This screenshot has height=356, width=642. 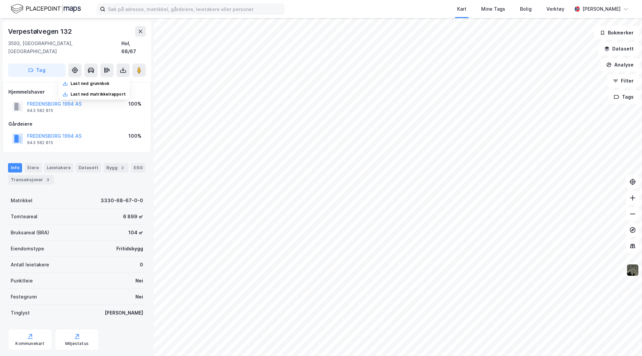 What do you see at coordinates (617, 33) in the screenshot?
I see `button: Bokmerker` at bounding box center [617, 33].